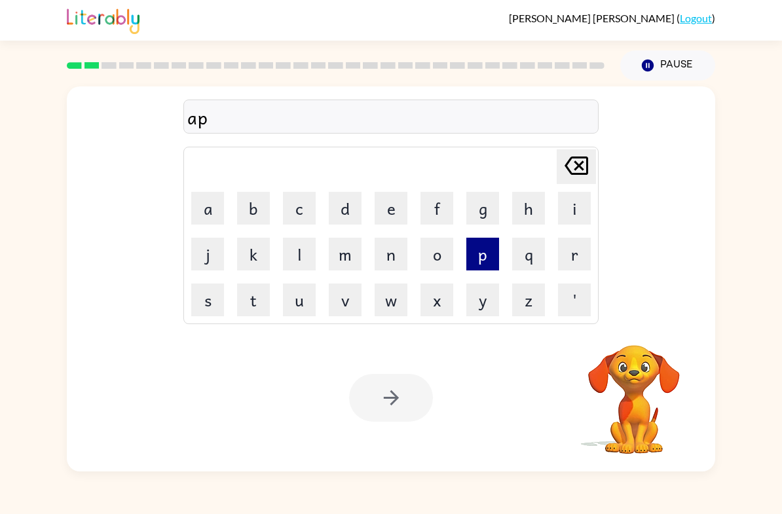 The width and height of the screenshot is (782, 514). What do you see at coordinates (391, 208) in the screenshot?
I see `button: e` at bounding box center [391, 208].